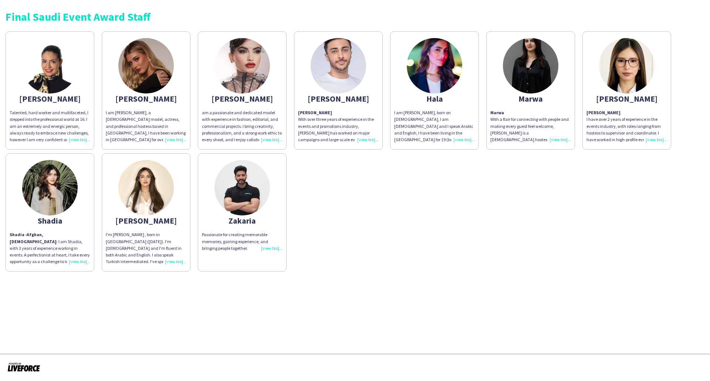 This screenshot has width=710, height=381. What do you see at coordinates (627, 66) in the screenshot?
I see `img: thumb-672cc00e28614.jpeg` at bounding box center [627, 66].